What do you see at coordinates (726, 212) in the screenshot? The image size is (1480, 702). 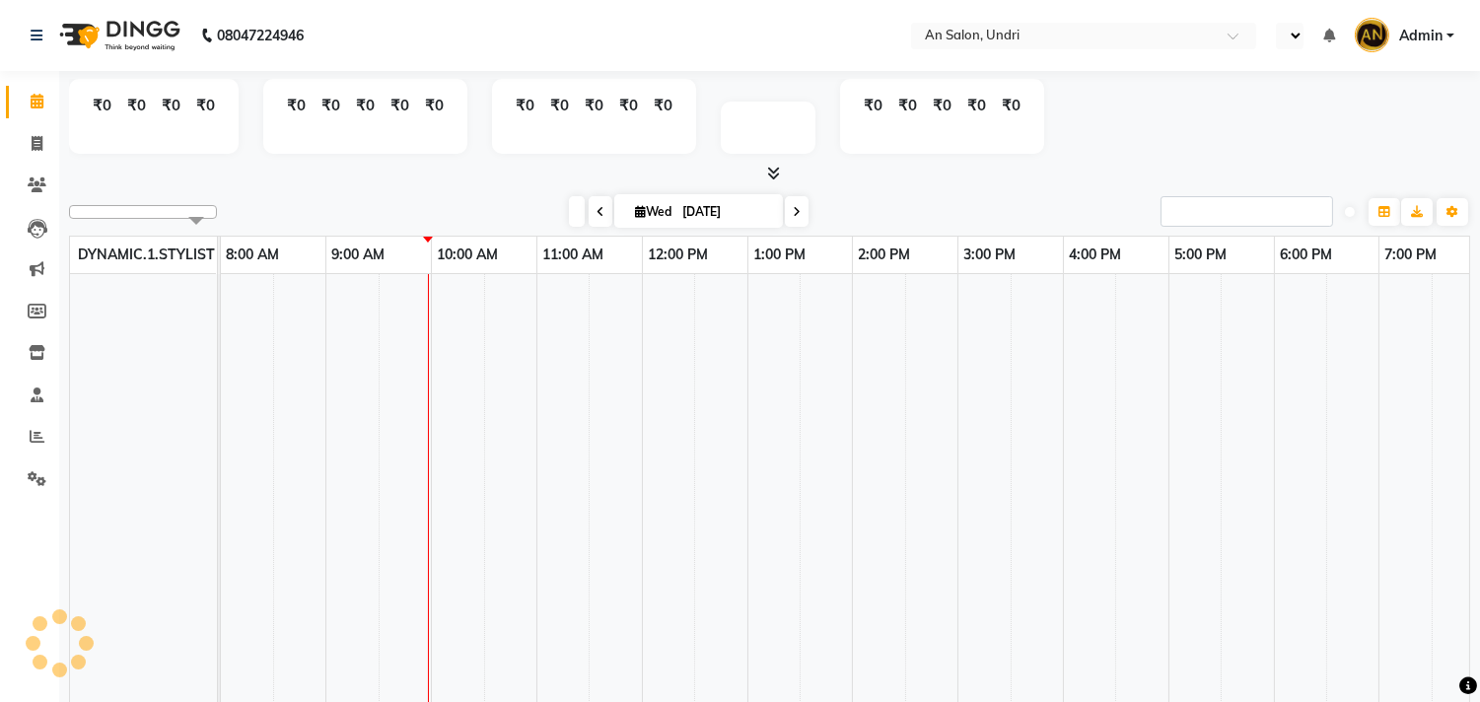 I see `input: 2025-09-03` at bounding box center [726, 212].